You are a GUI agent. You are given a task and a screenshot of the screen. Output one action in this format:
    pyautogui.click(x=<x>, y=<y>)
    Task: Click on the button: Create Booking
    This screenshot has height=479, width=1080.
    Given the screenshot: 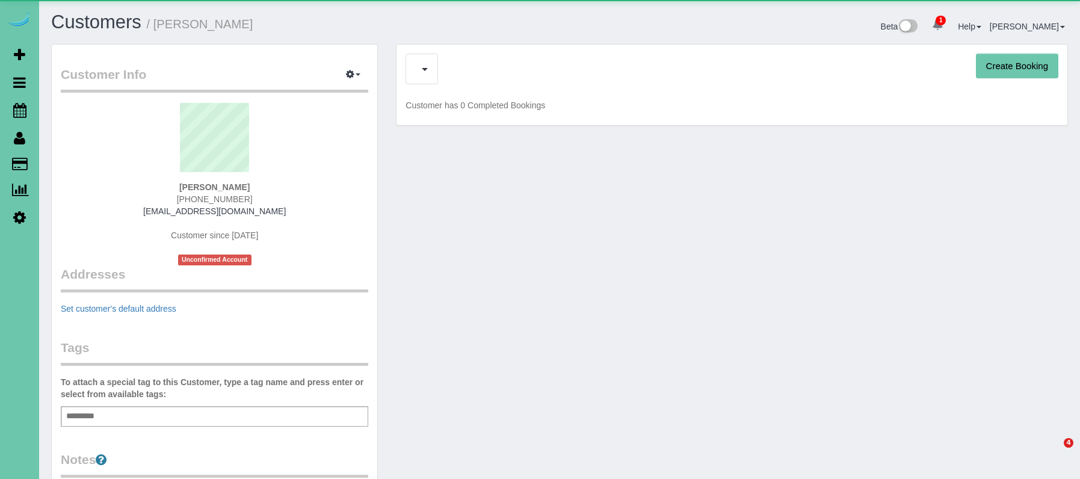 What is the action you would take?
    pyautogui.click(x=1017, y=66)
    